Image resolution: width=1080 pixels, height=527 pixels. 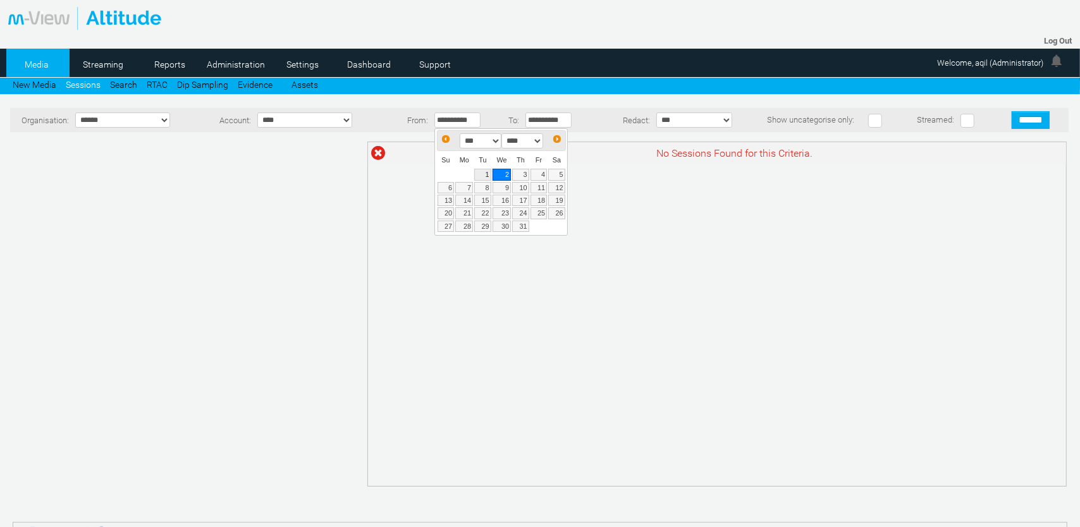 What do you see at coordinates (1057, 61) in the screenshot?
I see `img: bell24.png` at bounding box center [1057, 61].